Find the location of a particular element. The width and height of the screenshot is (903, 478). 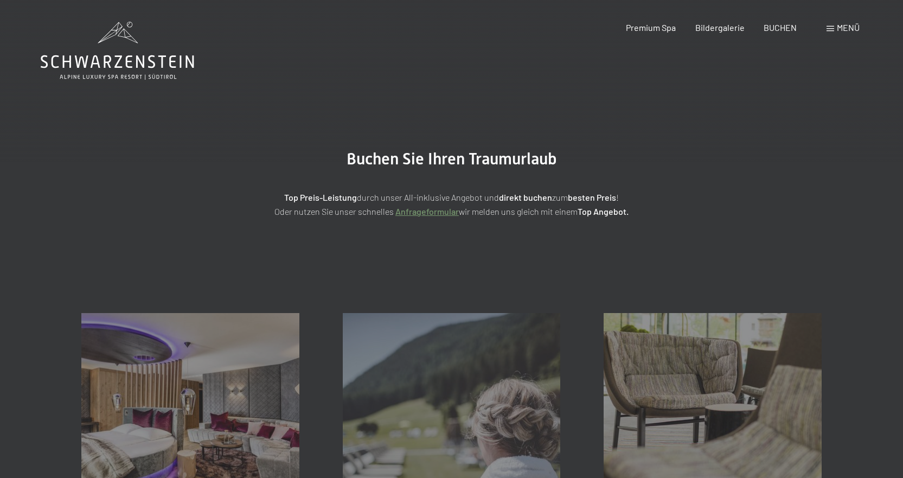

span: Menü is located at coordinates (848, 27).